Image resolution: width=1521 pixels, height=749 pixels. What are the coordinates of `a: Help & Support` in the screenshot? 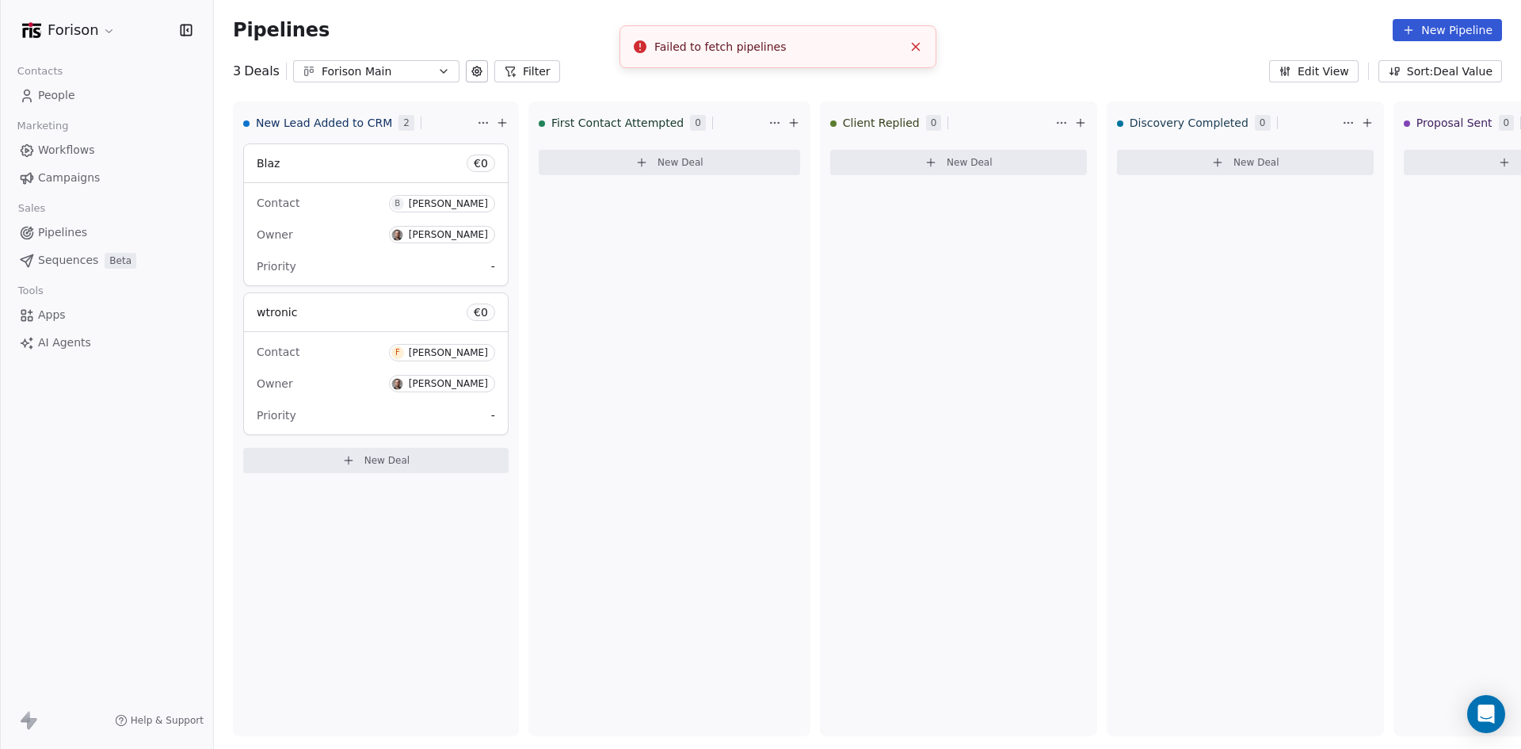 It's located at (159, 720).